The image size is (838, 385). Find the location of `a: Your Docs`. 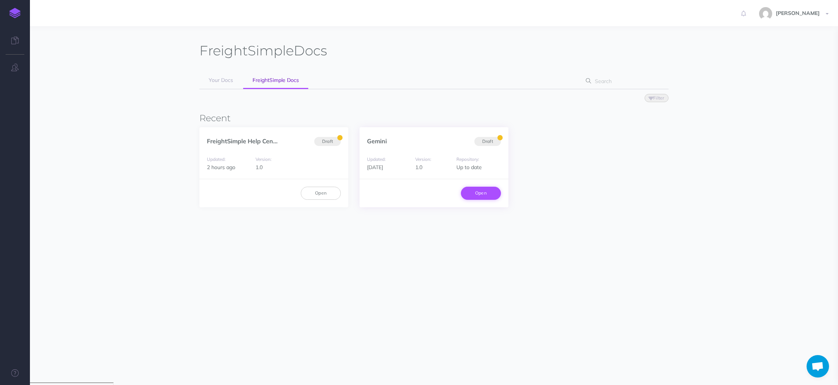

a: Your Docs is located at coordinates (221, 80).